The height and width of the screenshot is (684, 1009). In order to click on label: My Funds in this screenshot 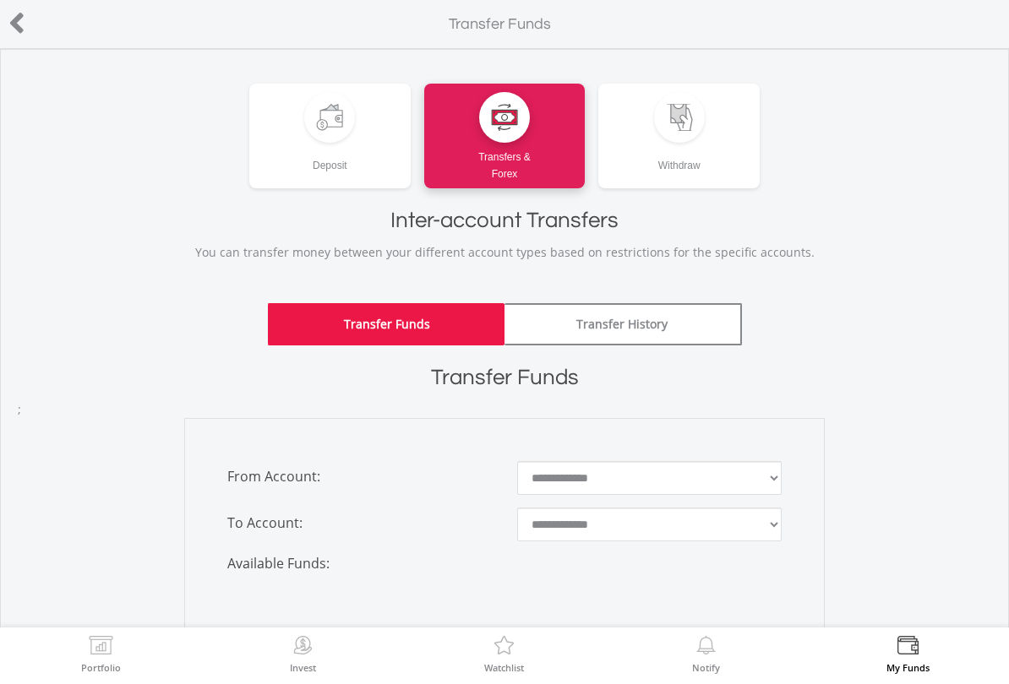, I will do `click(908, 668)`.